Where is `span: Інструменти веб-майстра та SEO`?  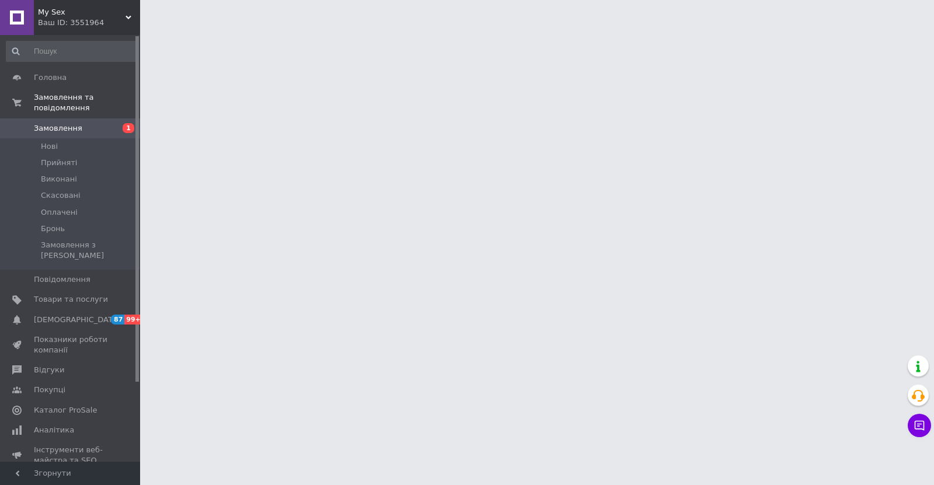
span: Інструменти веб-майстра та SEO is located at coordinates (71, 456).